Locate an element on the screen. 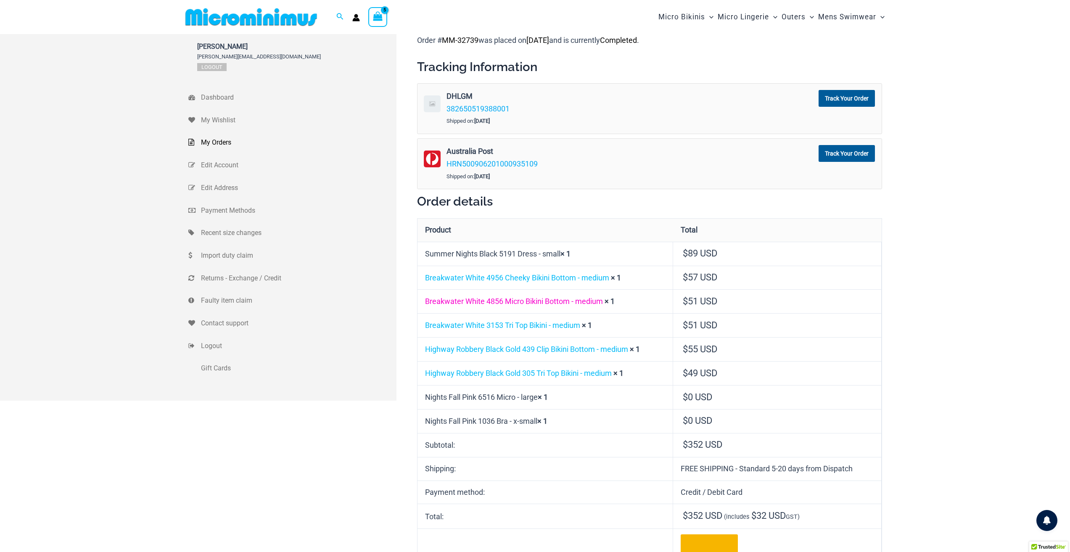 The height and width of the screenshot is (552, 1070). a: Faulty item claim is located at coordinates (292, 301).